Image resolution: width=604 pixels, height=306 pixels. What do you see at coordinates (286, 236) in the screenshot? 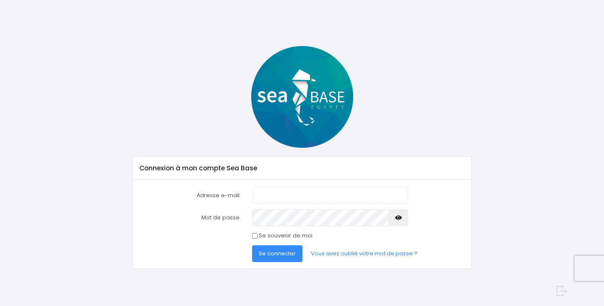
I see `label: Se souvenir de moi` at bounding box center [286, 236].